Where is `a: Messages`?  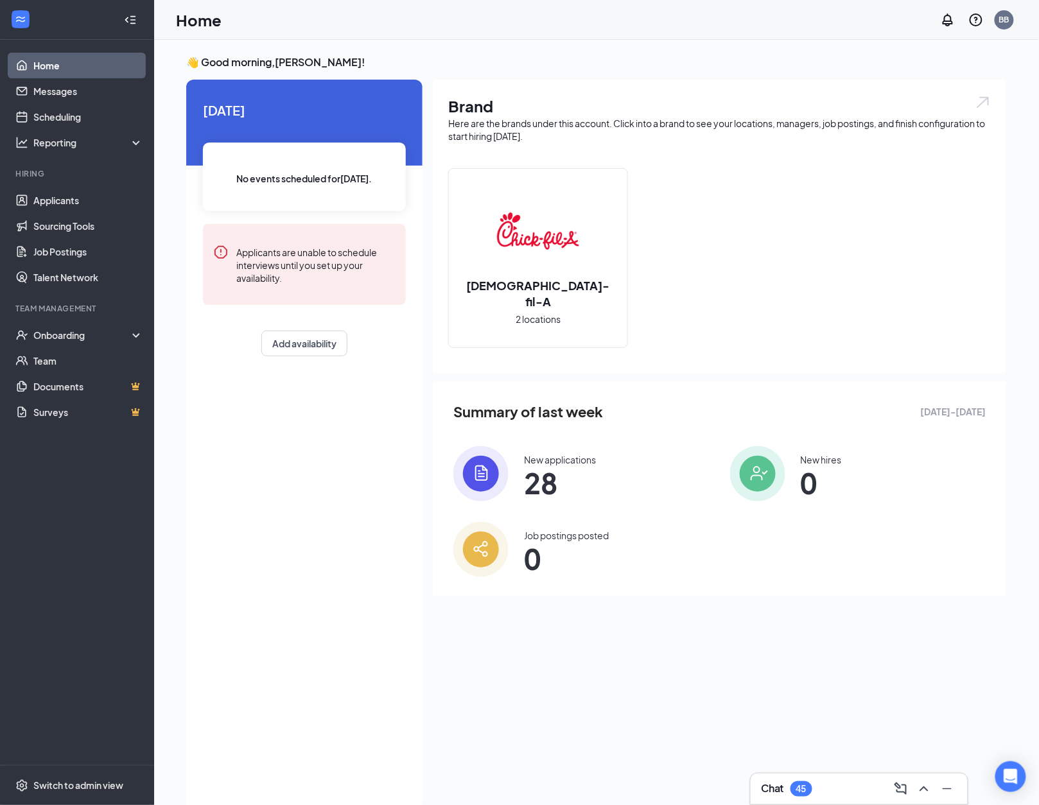
a: Messages is located at coordinates (88, 91).